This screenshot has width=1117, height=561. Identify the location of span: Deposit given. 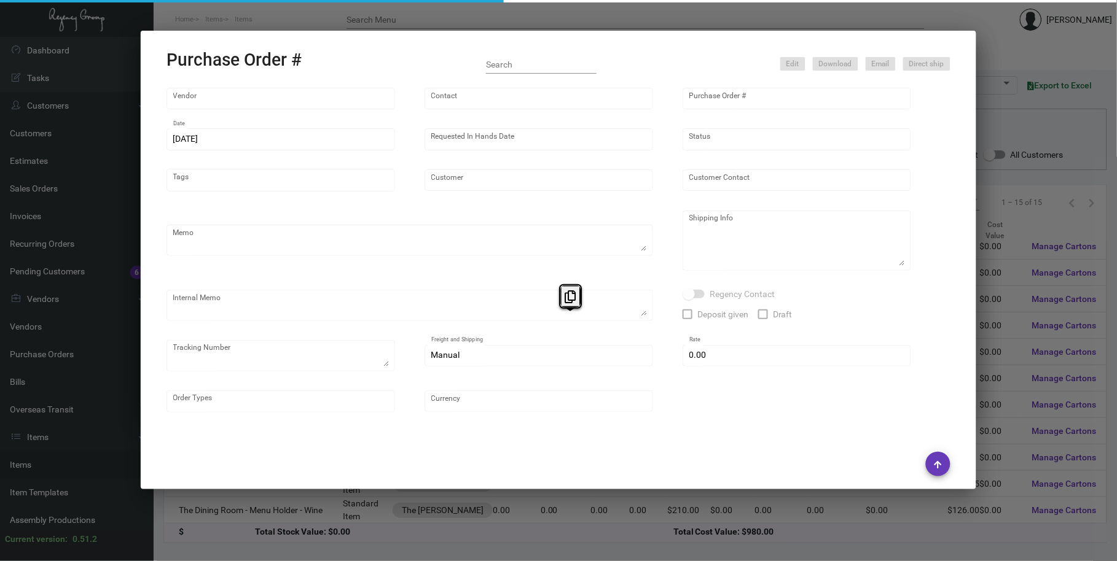
(722, 315).